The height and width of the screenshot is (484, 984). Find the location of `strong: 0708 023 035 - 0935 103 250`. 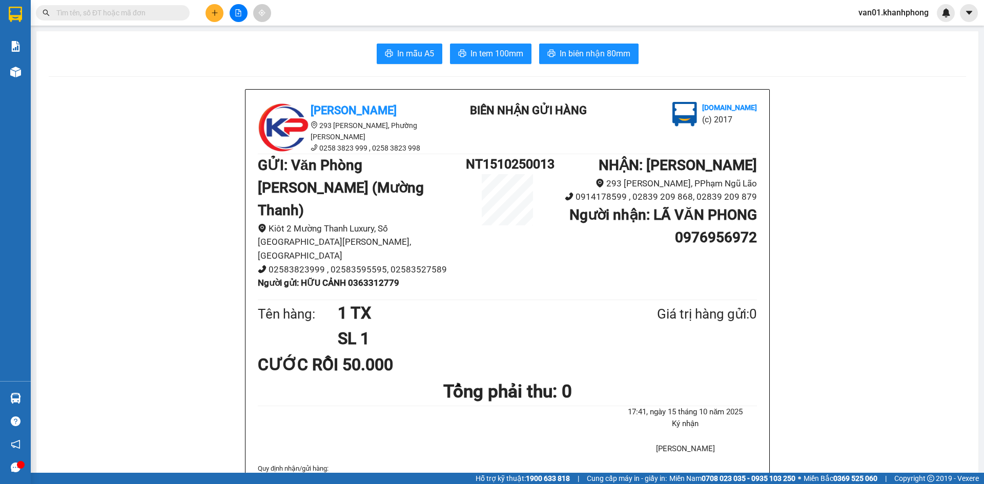

strong: 0708 023 035 - 0935 103 250 is located at coordinates (748, 479).